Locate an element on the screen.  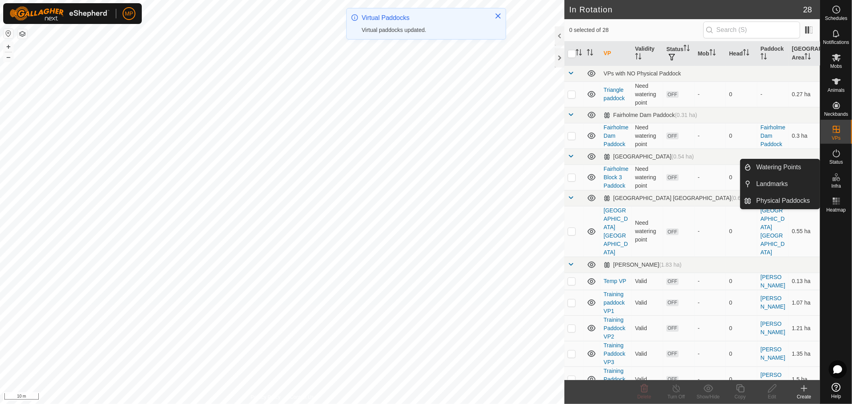
td: 1.5 ha is located at coordinates (804, 379).